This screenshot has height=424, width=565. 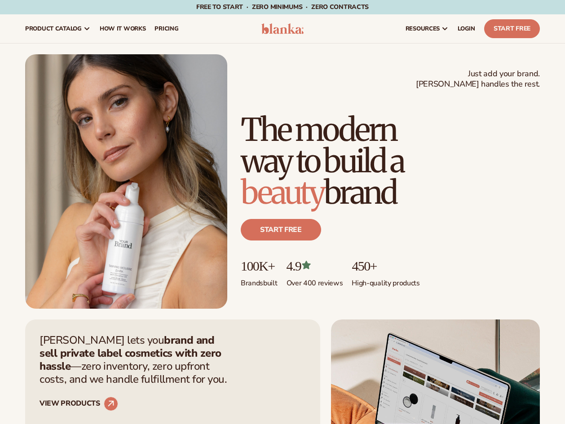 I want to click on p: 450+, so click(x=385, y=266).